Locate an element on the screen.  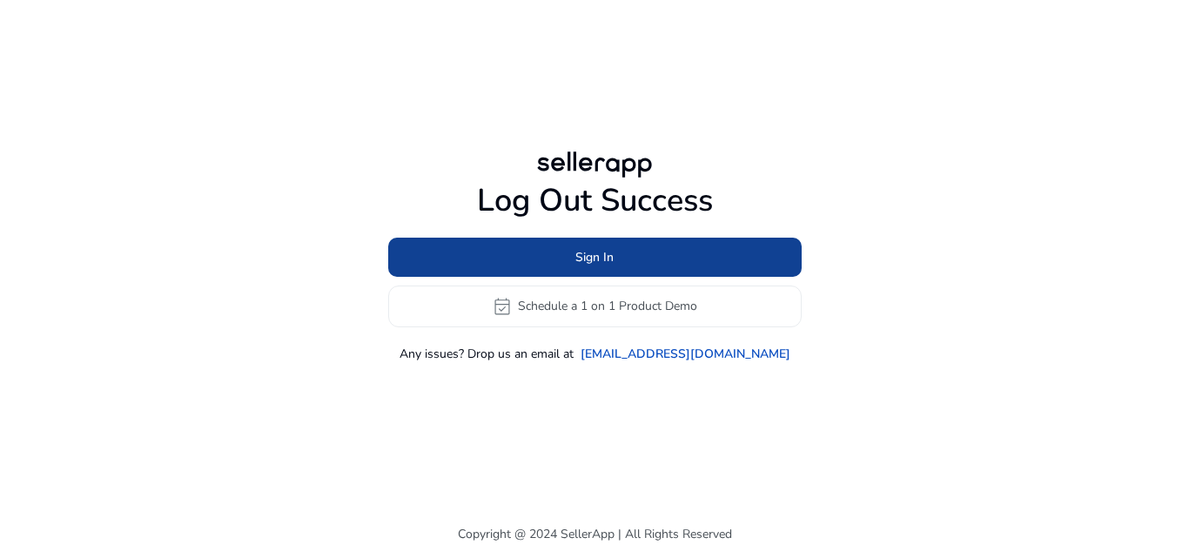
p: Any issues? Drop us an email at is located at coordinates (486, 353).